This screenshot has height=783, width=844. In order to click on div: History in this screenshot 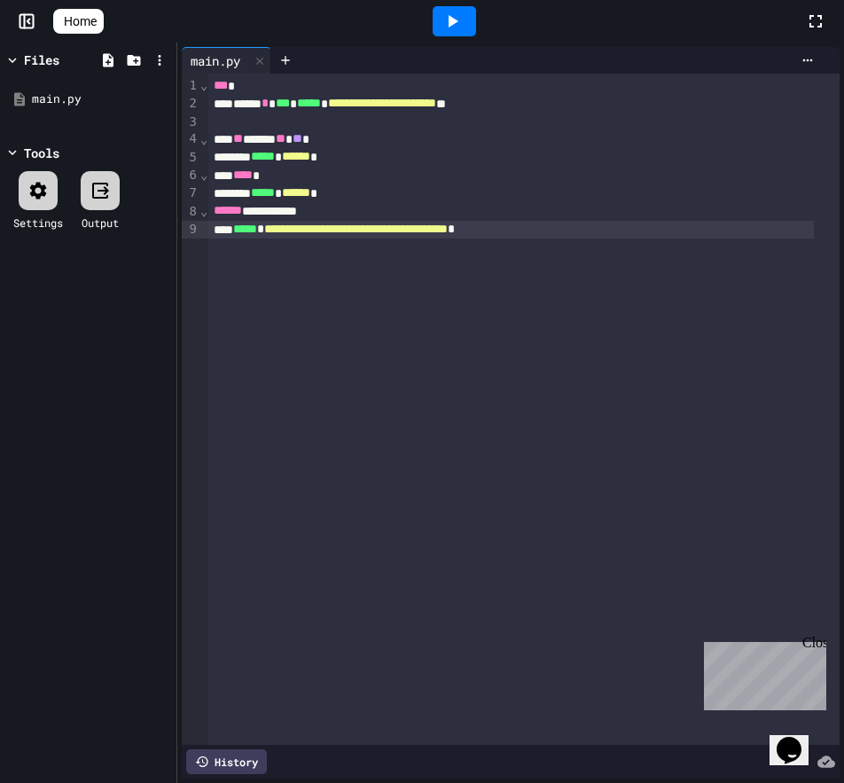, I will do `click(226, 762)`.